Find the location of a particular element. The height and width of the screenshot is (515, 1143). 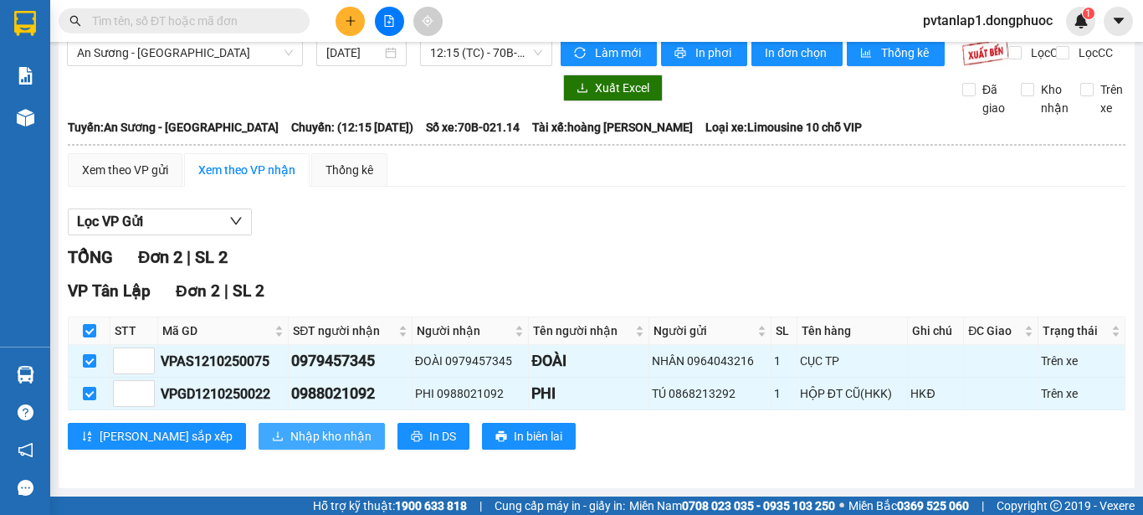

span: In phơi is located at coordinates (715, 53).